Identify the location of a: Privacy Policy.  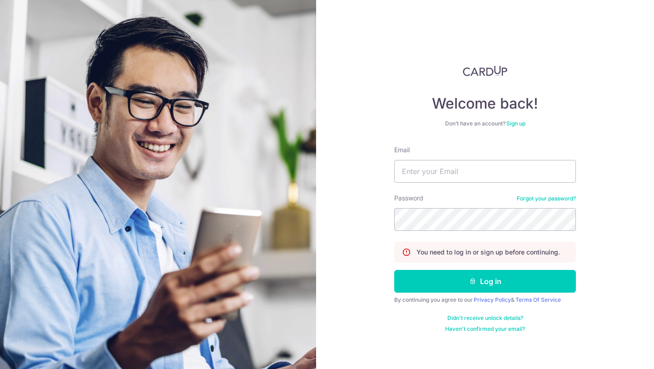
(492, 299).